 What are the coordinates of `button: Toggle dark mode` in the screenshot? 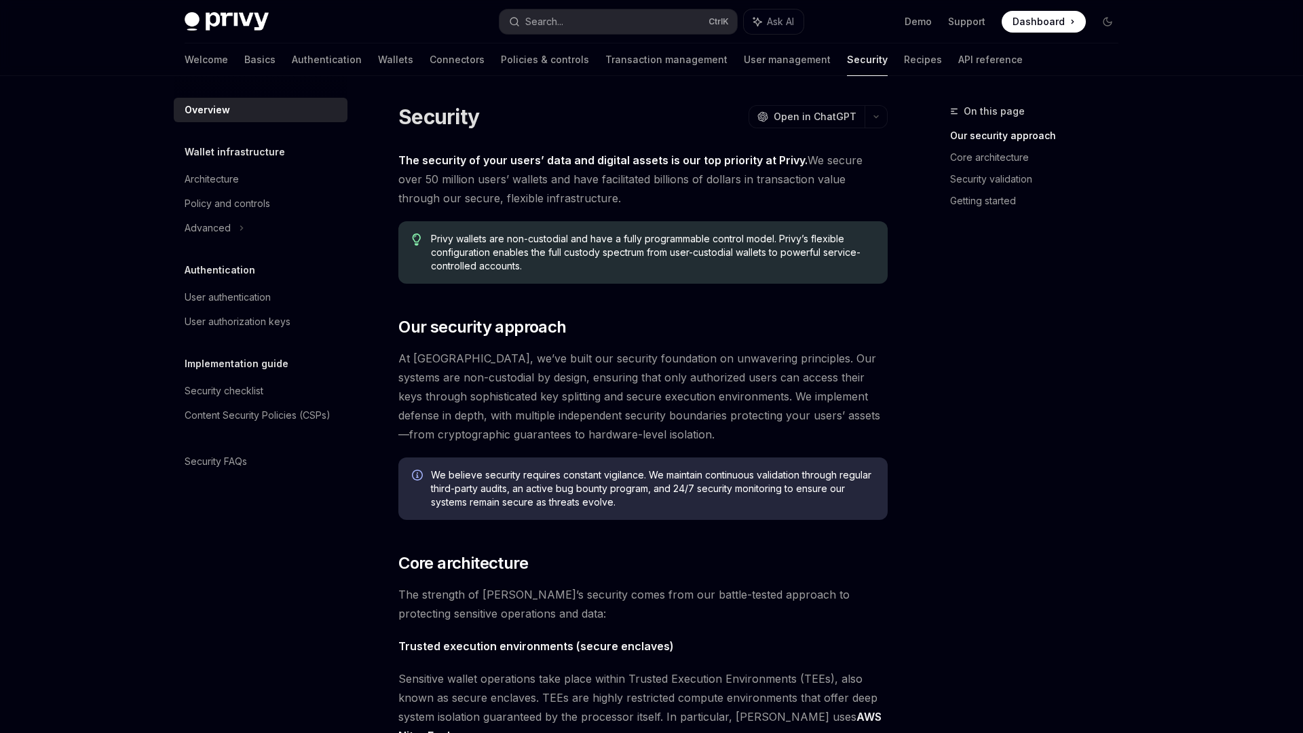 It's located at (1108, 22).